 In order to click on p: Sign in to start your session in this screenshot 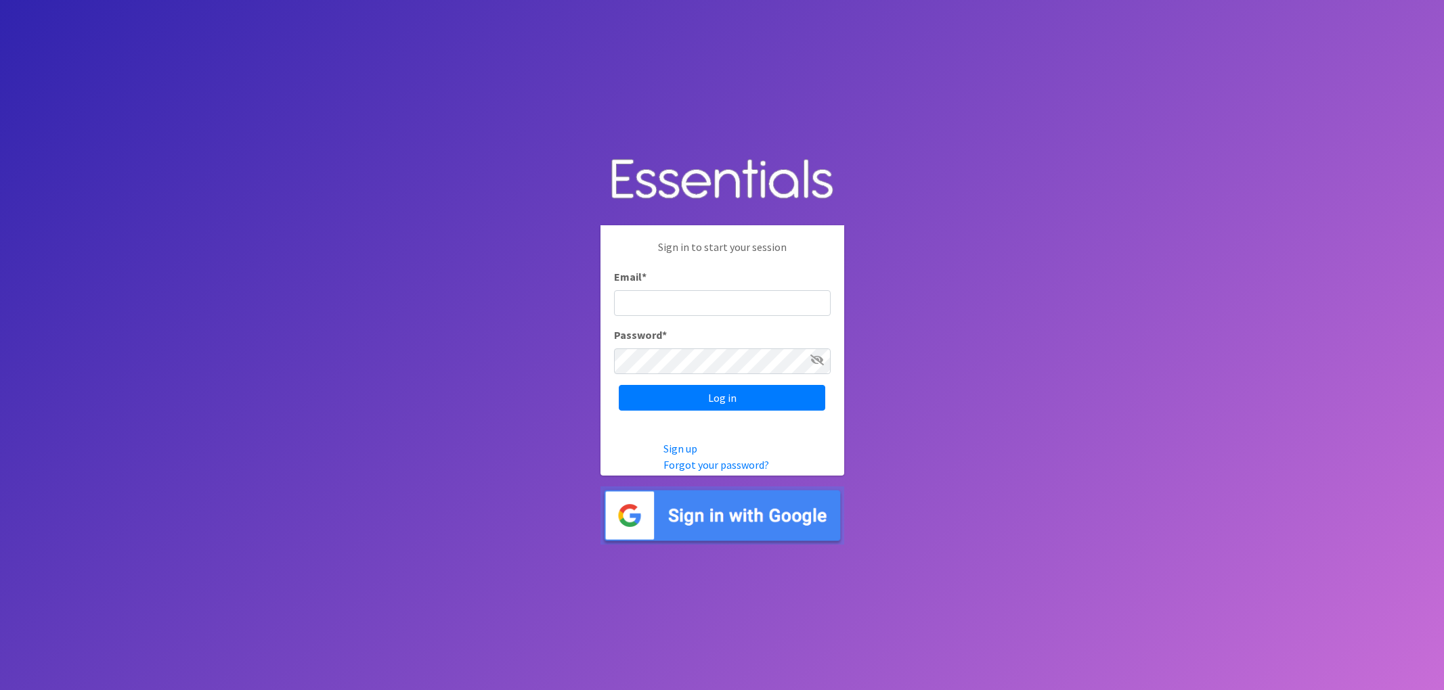, I will do `click(722, 254)`.